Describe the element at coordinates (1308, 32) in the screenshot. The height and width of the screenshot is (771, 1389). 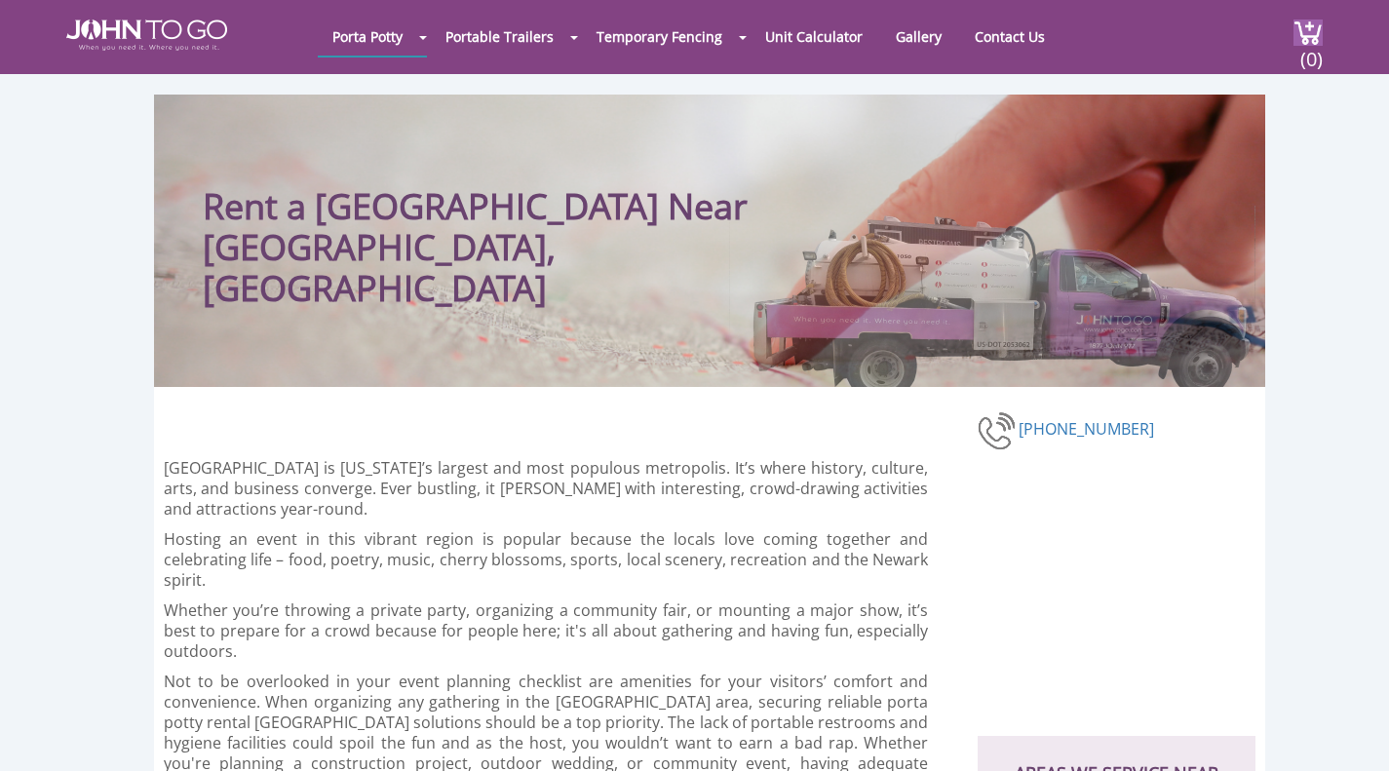
I see `img: cart a` at that location.